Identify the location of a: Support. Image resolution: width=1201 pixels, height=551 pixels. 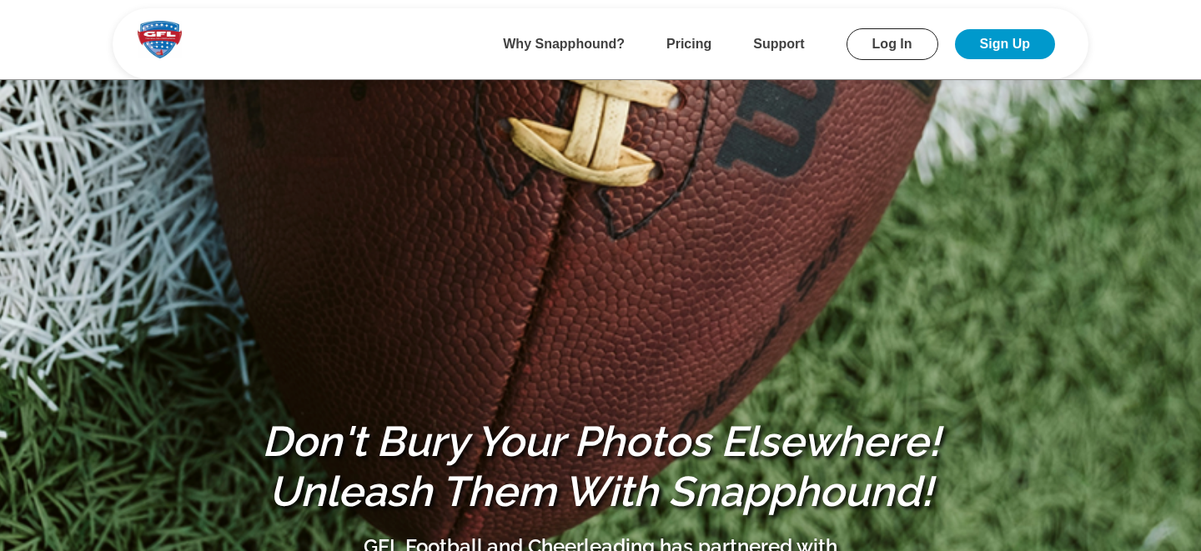
(778, 43).